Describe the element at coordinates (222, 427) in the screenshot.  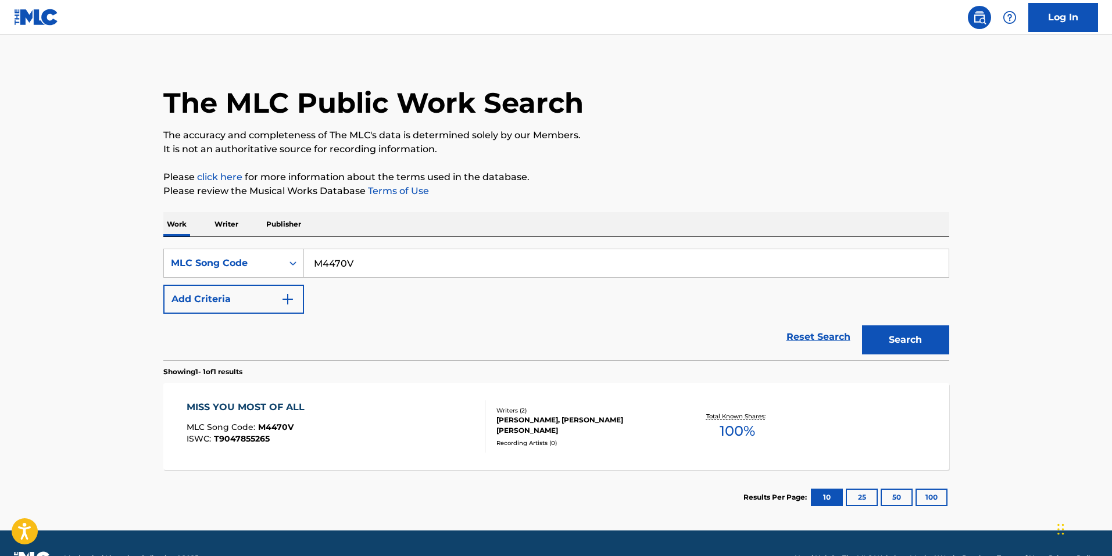
I see `span: MLC Song Code :` at that location.